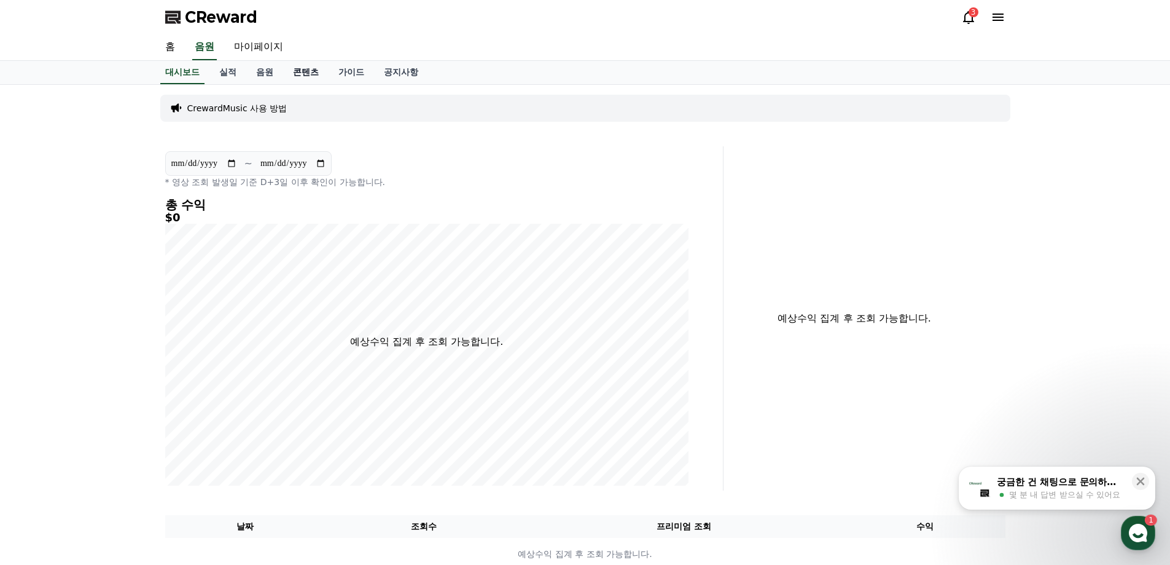 The width and height of the screenshot is (1170, 565). What do you see at coordinates (237, 108) in the screenshot?
I see `a: CrewardMusic 사용 방법` at bounding box center [237, 108].